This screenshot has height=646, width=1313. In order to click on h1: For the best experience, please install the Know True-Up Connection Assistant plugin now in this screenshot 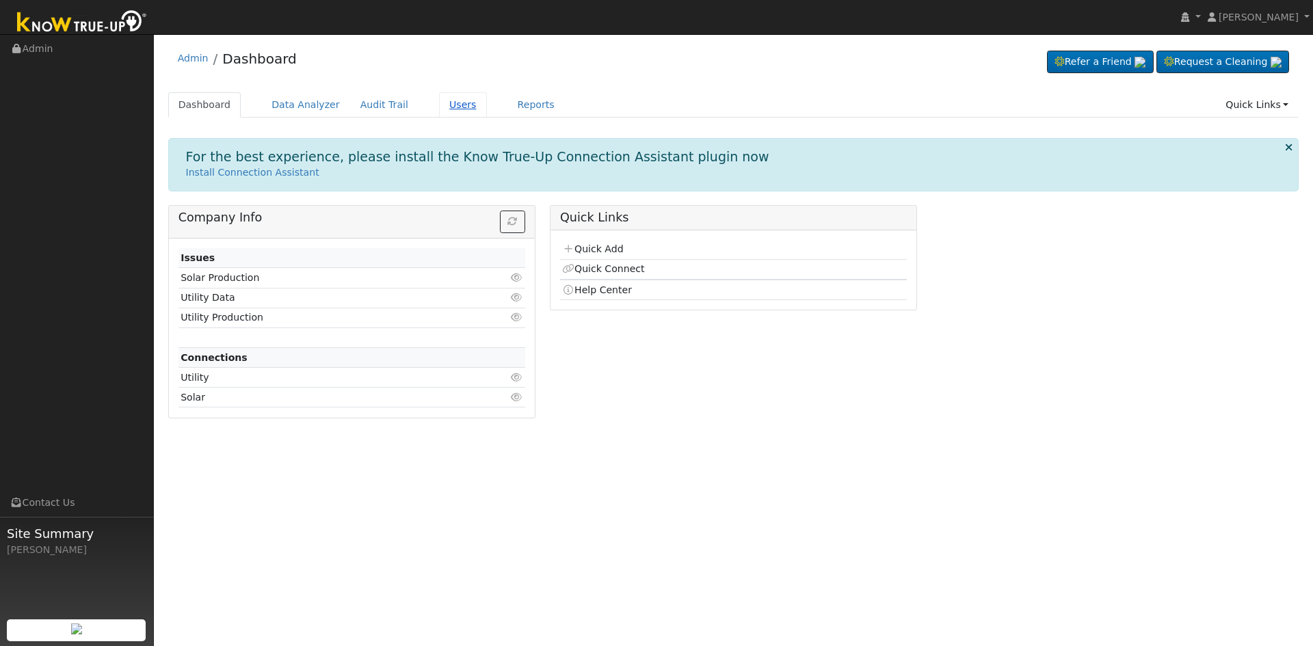, I will do `click(477, 157)`.